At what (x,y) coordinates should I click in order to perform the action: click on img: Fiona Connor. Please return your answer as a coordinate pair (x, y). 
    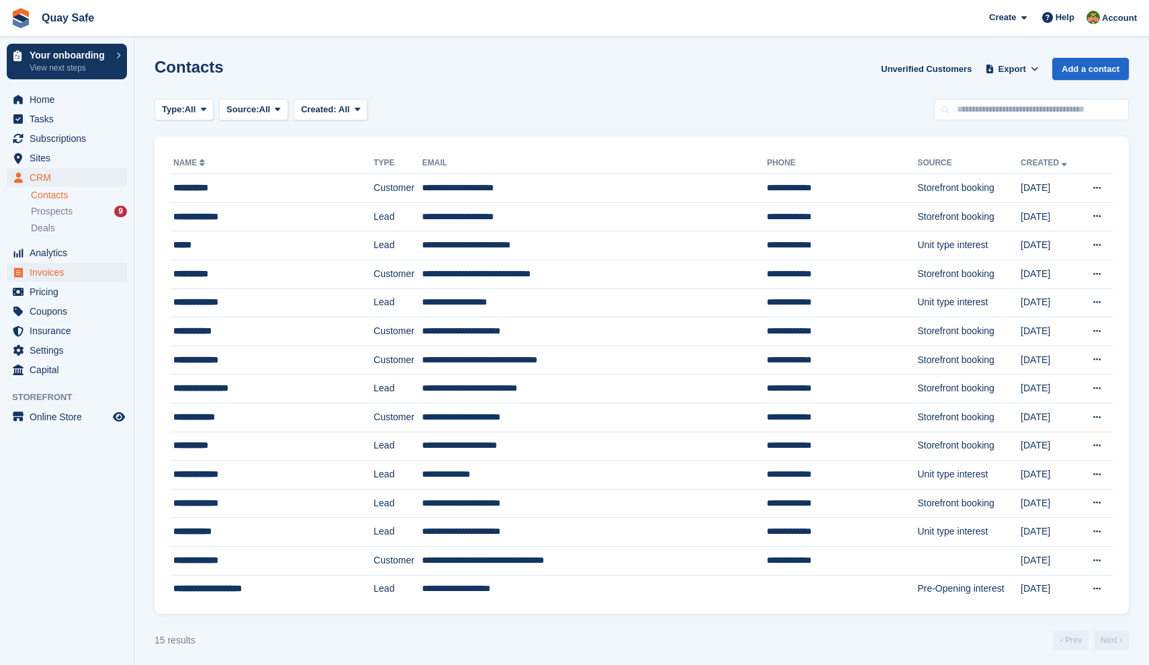
    Looking at the image, I should click on (1094, 17).